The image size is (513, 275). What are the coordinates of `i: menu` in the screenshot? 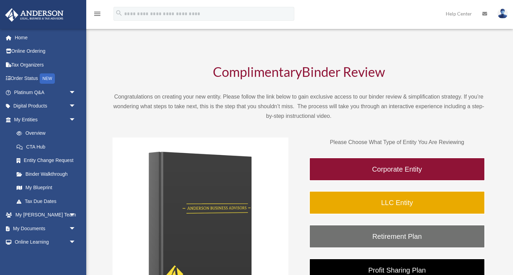 It's located at (97, 14).